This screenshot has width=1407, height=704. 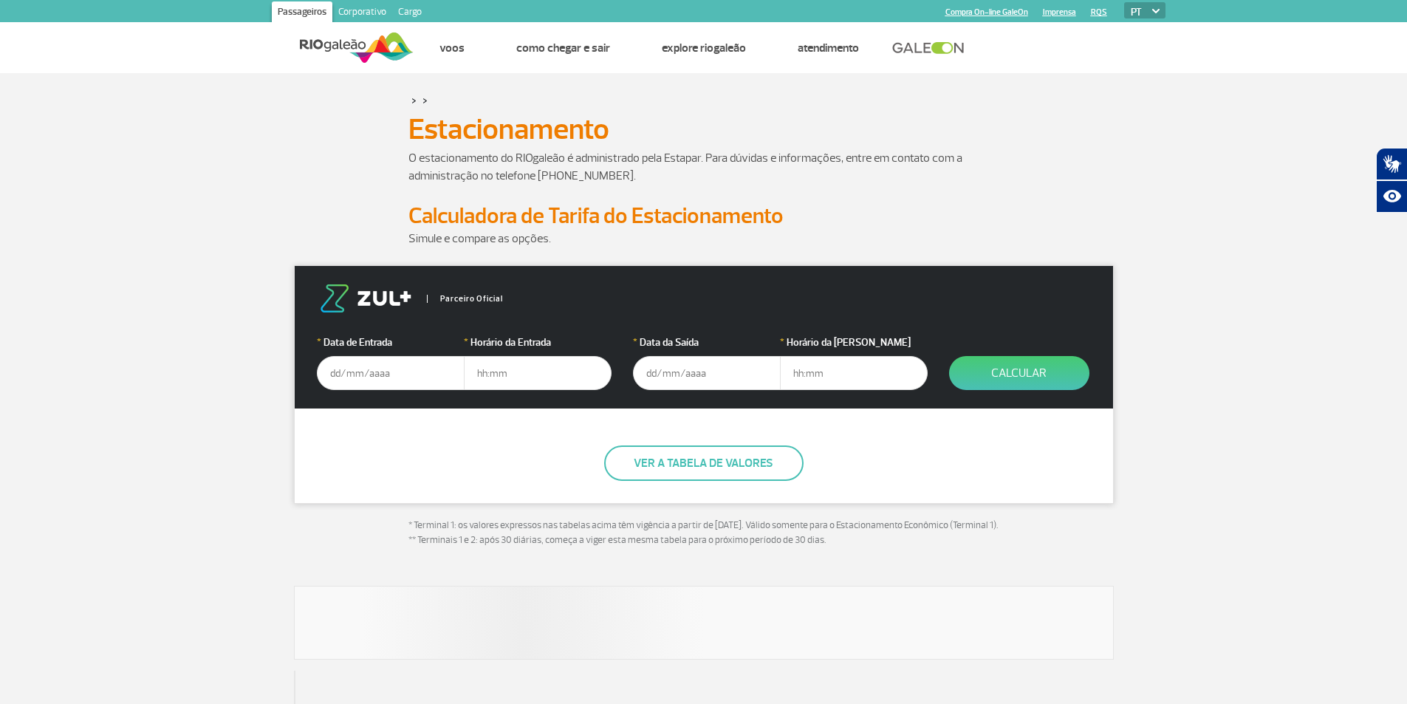 What do you see at coordinates (704, 129) in the screenshot?
I see `h1: Estacionamento` at bounding box center [704, 129].